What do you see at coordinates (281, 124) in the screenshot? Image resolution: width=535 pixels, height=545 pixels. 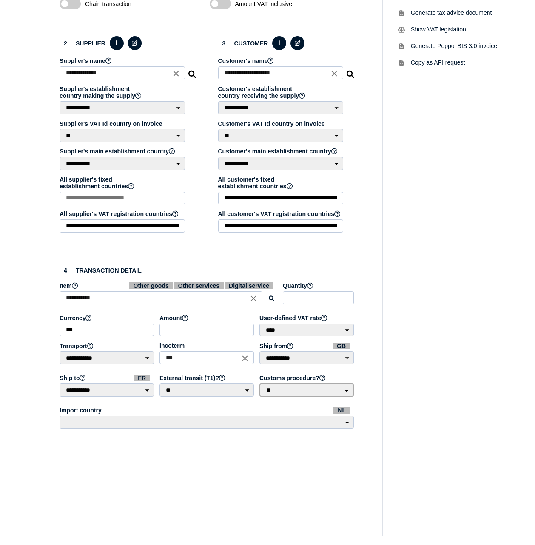 I see `label: Customer's VAT Id country on invoice` at bounding box center [281, 124].